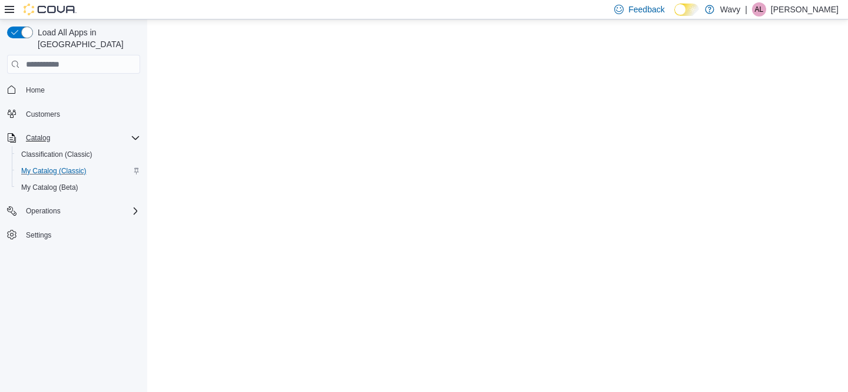  Describe the element at coordinates (57, 154) in the screenshot. I see `a: Classification (Classic)` at that location.